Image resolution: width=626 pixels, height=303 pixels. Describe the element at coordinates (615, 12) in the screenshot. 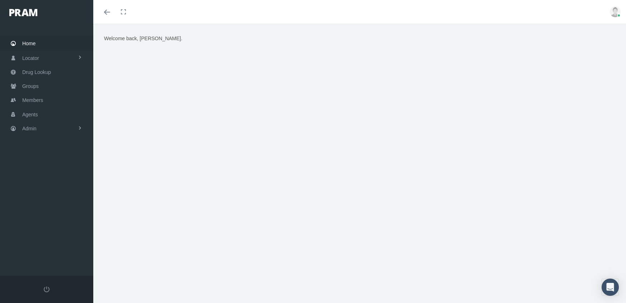

I see `img: user-placeholder.jpg` at that location.